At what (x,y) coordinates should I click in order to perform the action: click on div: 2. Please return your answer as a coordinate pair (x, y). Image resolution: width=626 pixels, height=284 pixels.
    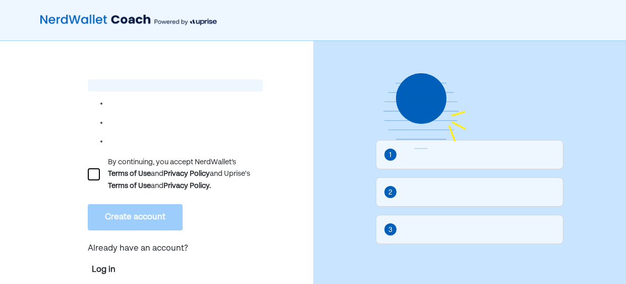
    Looking at the image, I should click on (391, 192).